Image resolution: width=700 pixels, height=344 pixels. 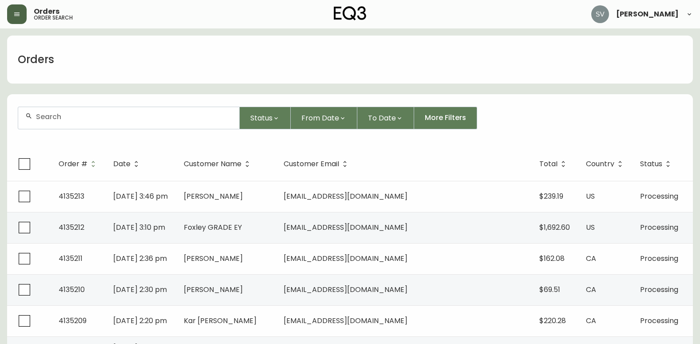 What do you see at coordinates (324, 118) in the screenshot?
I see `button: From Date` at bounding box center [324, 118].